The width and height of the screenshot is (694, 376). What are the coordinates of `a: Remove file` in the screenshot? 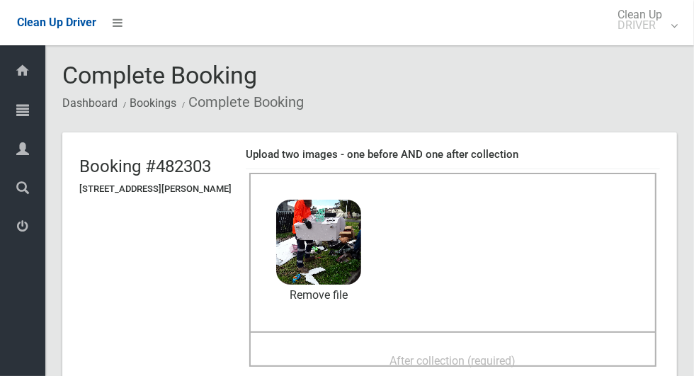 It's located at (319, 296).